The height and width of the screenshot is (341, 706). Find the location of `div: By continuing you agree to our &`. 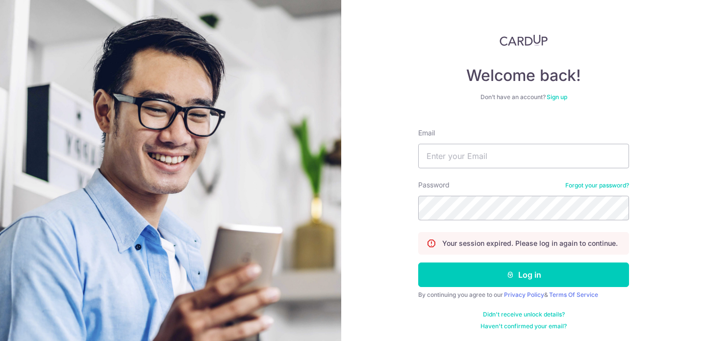

div: By continuing you agree to our & is located at coordinates (524, 295).